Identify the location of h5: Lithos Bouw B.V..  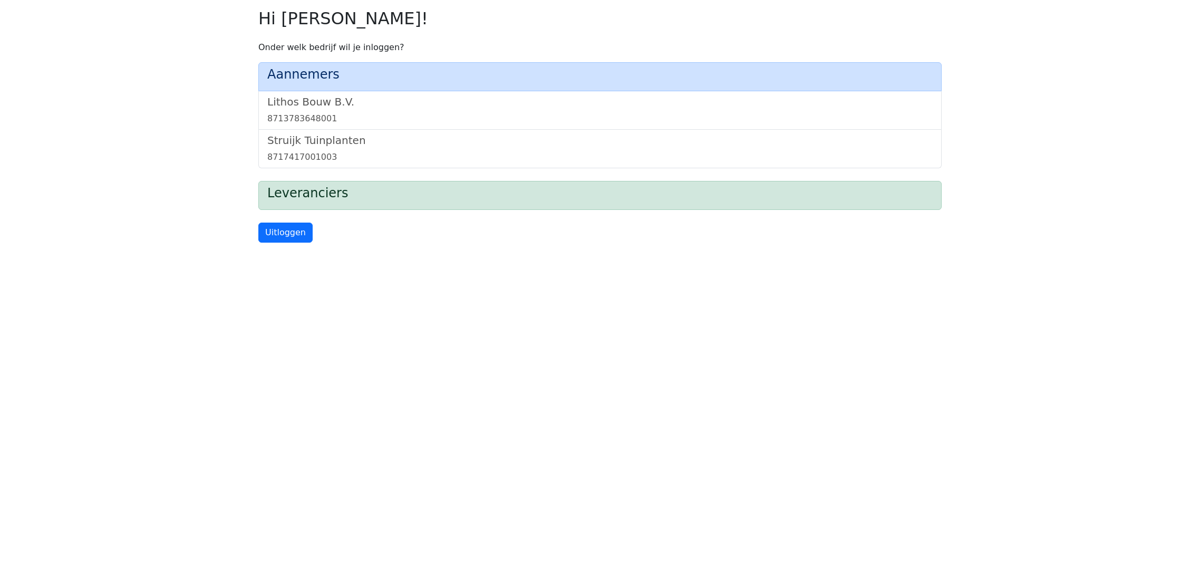
(600, 102).